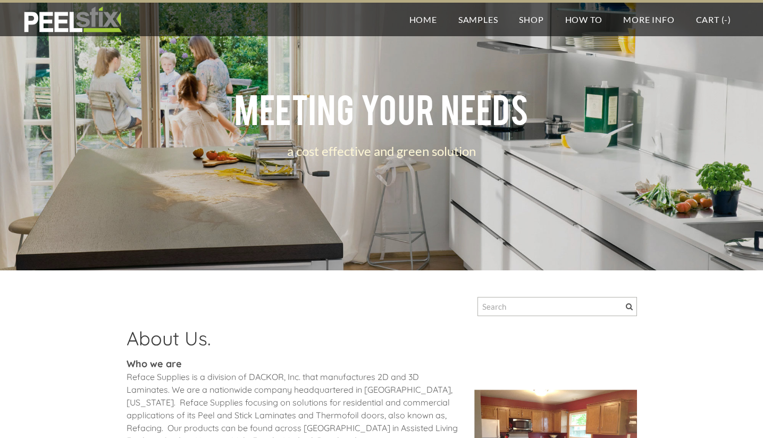  Describe the element at coordinates (649, 19) in the screenshot. I see `a: More Info` at that location.